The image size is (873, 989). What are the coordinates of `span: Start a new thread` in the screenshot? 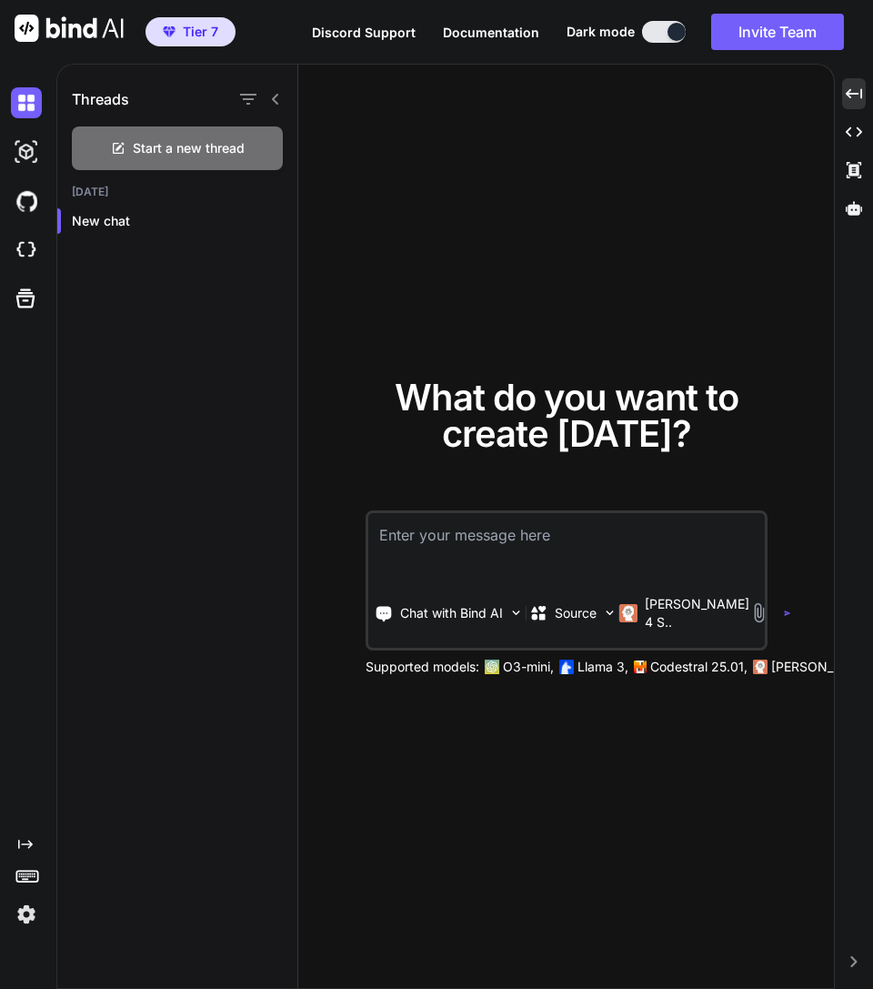 It's located at (188, 148).